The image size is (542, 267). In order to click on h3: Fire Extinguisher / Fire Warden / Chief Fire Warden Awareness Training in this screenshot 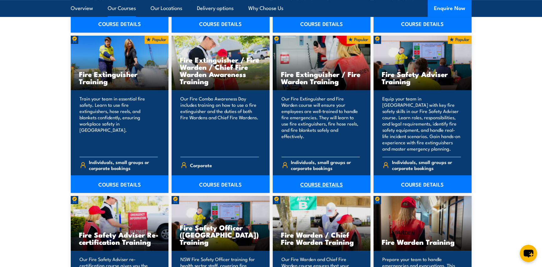, I will do `click(220, 70)`.